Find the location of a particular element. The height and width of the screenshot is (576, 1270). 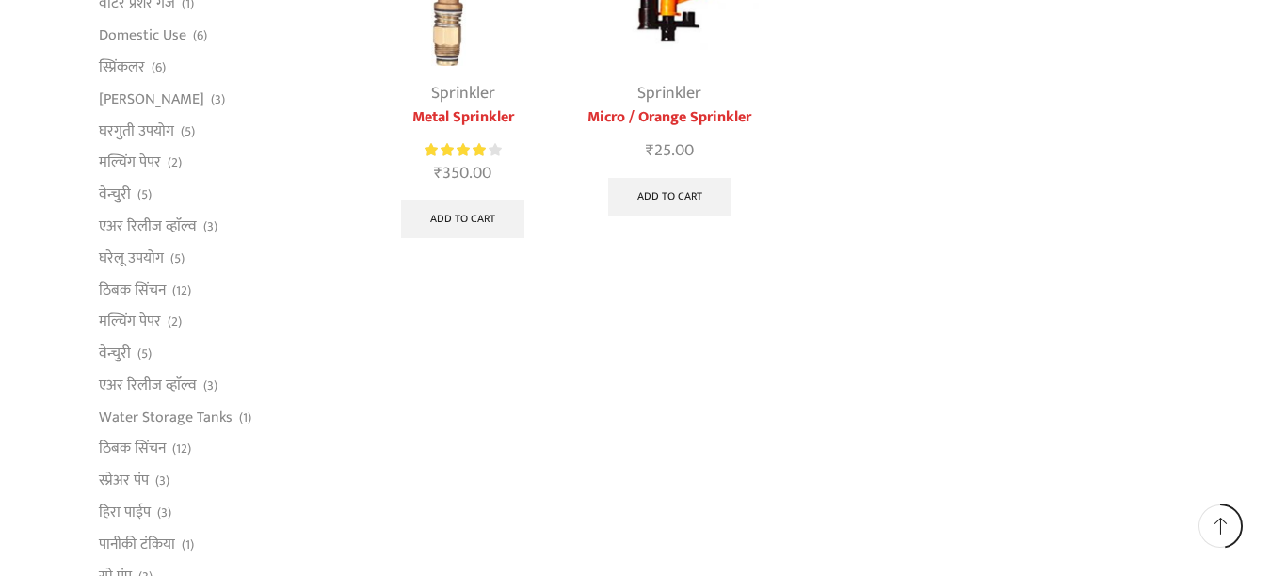

a: Domestic Use is located at coordinates (142, 36).